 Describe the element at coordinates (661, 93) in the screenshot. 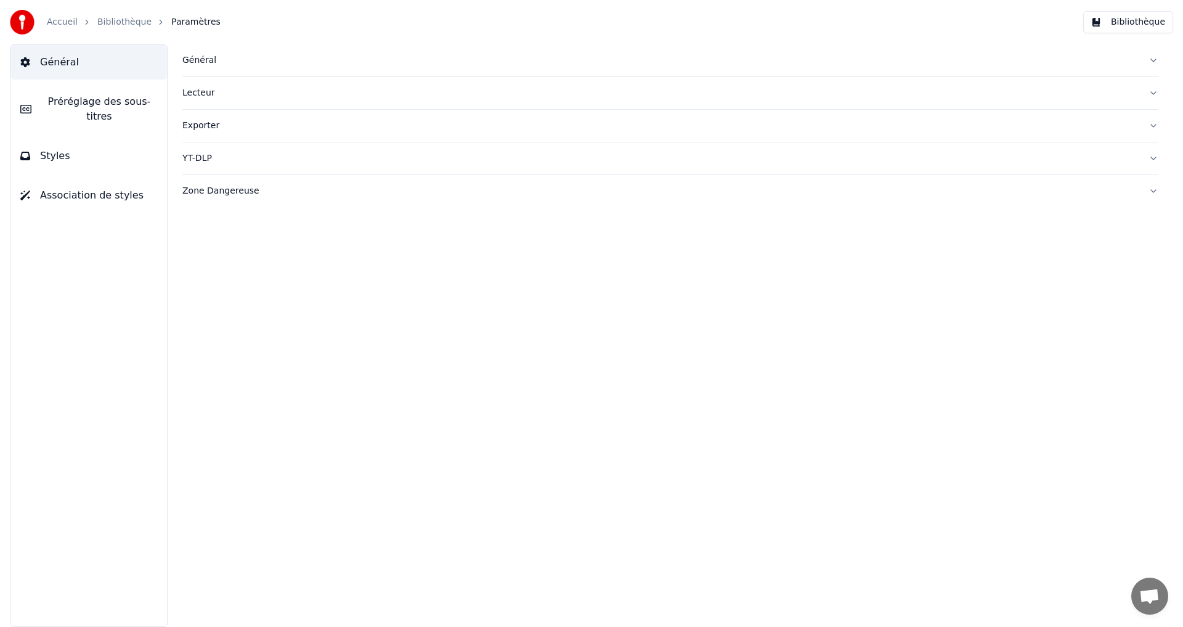

I see `div: Lecteur` at that location.